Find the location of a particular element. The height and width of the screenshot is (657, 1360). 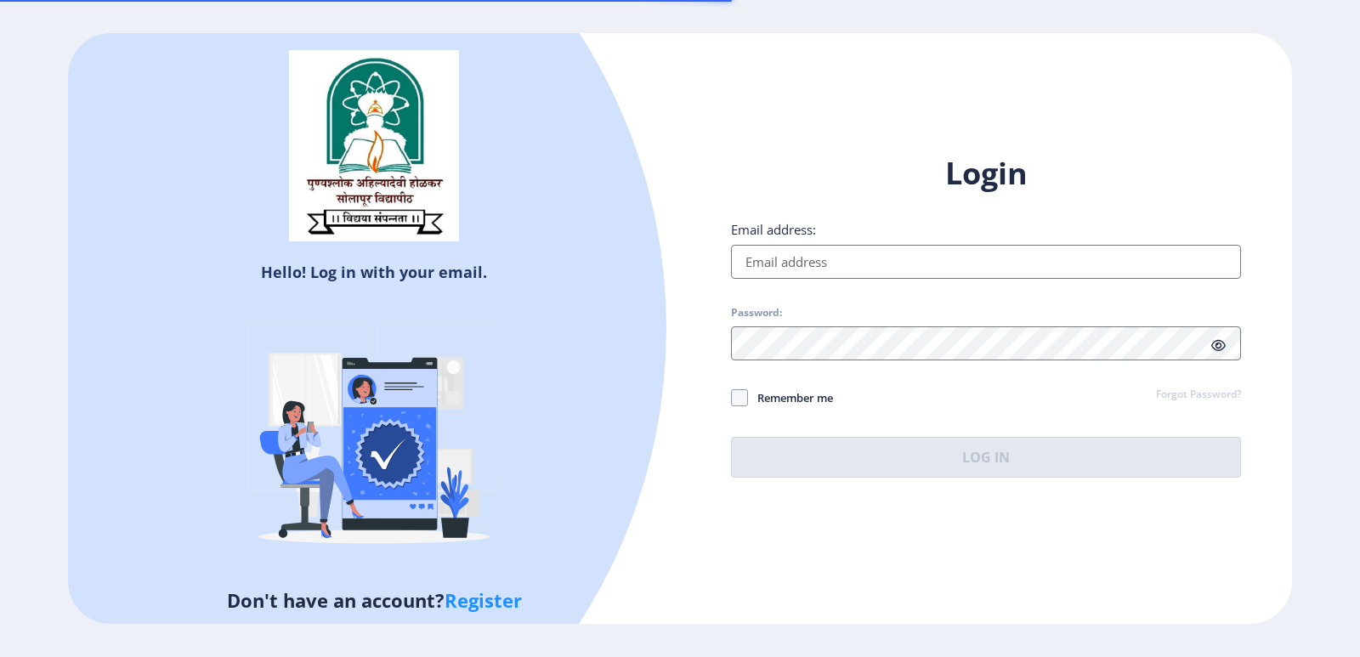

span: Remember me is located at coordinates (790, 398).